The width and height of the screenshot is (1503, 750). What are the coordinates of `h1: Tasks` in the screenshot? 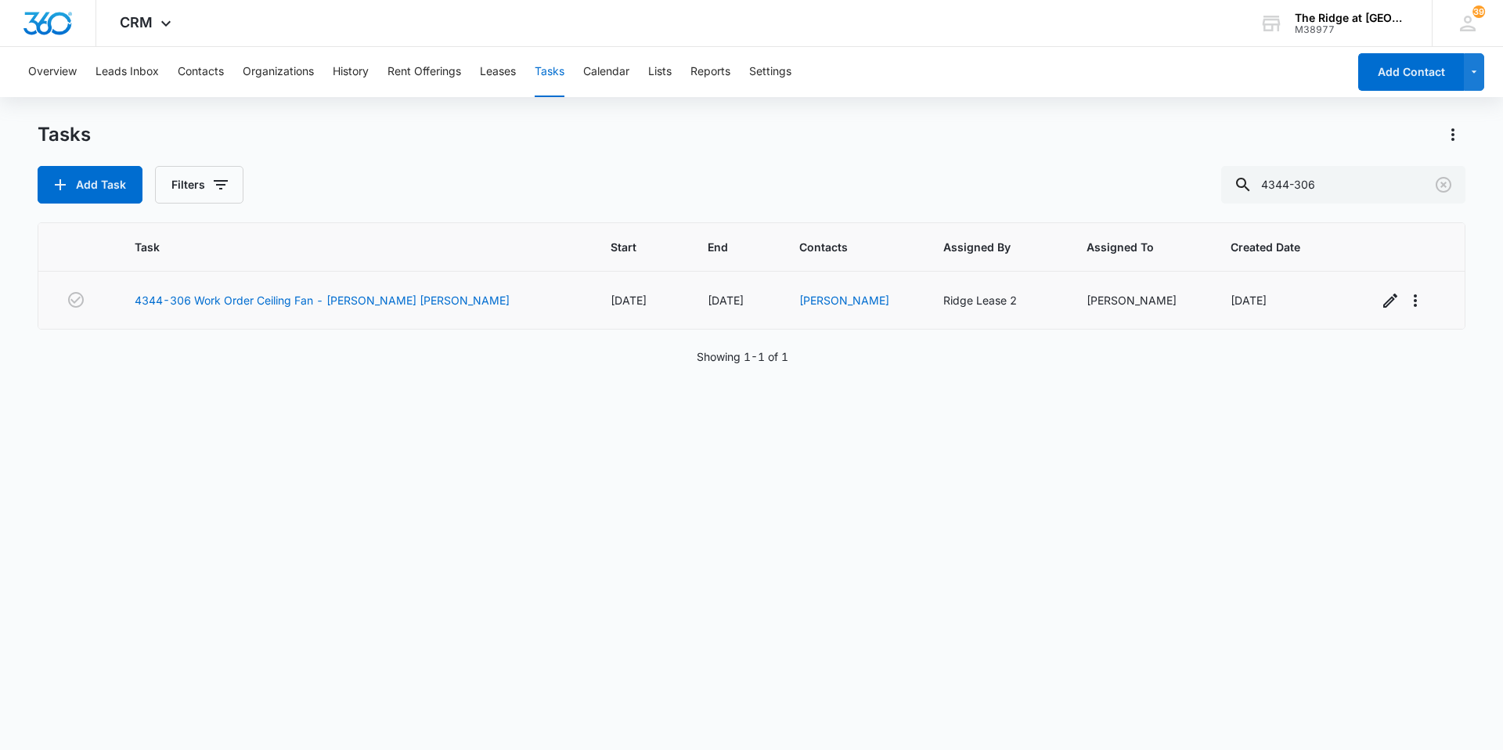 It's located at (64, 135).